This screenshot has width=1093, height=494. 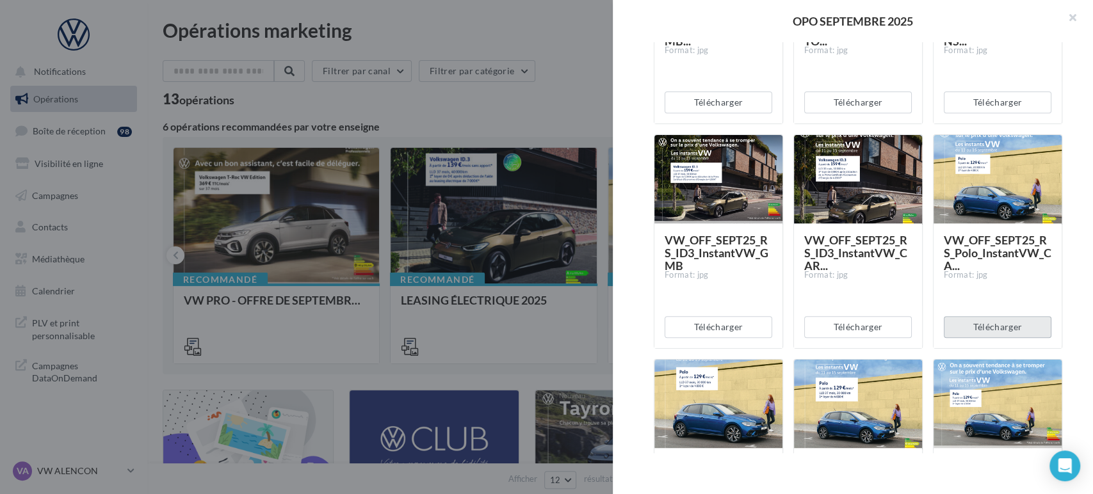 I want to click on span: VW_OFF_SEPT25_RS_ID3_InstantVW_CAR..., so click(x=856, y=253).